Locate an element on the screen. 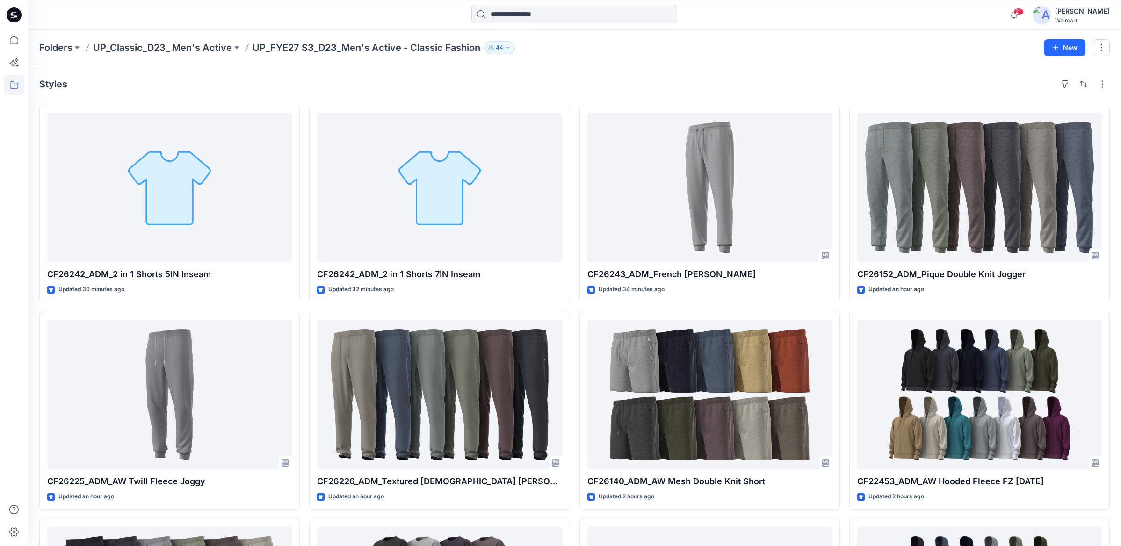  p: UP_FYE27 S3_D23_Men's Active - Classic Fashion is located at coordinates (366, 48).